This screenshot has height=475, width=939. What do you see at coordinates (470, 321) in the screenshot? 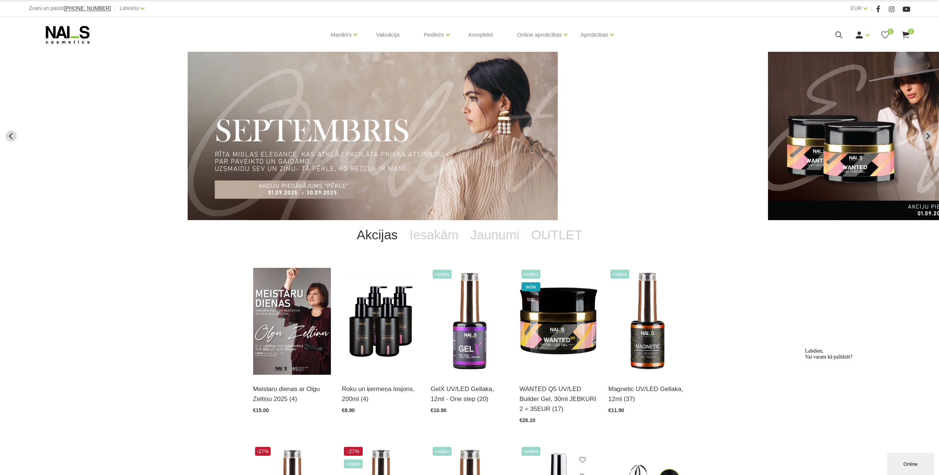
I see `img: Trīs vienā - bāze, tonis, tops (trausliem nagiem vēlams papildus lietot bāzi). Ilgnoturīga un int...` at bounding box center [470, 321].